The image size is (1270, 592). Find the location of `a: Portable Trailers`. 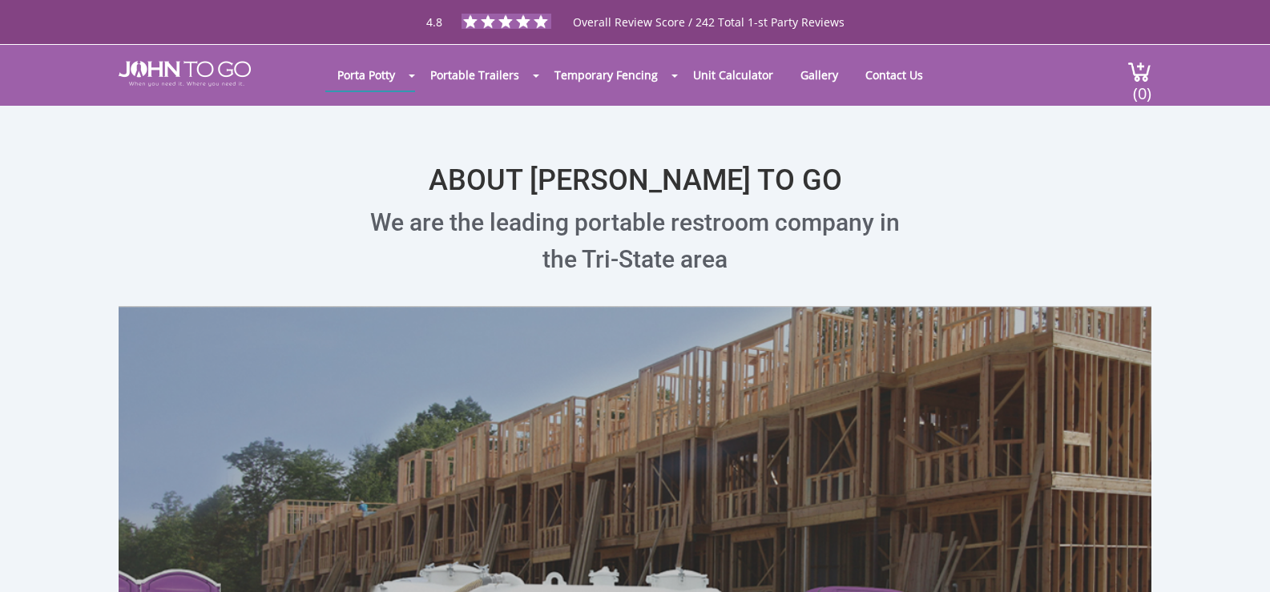

a: Portable Trailers is located at coordinates (474, 74).